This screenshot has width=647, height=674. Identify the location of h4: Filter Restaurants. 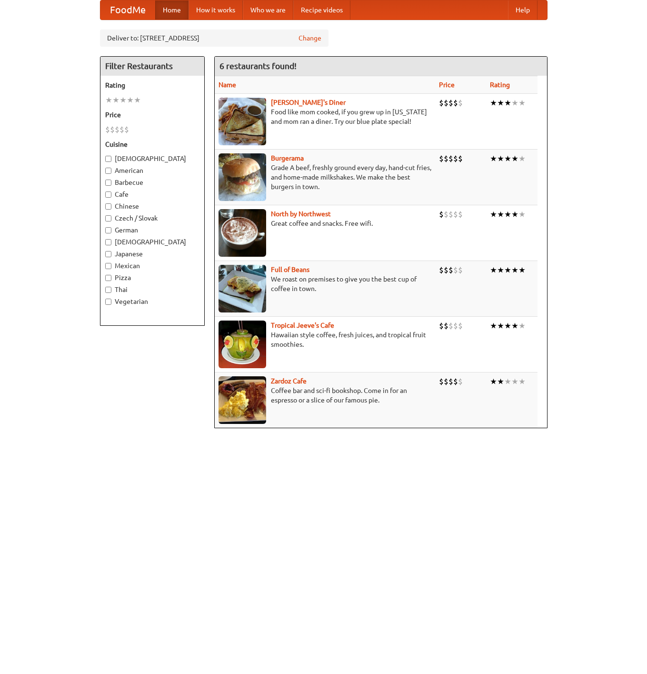
(152, 66).